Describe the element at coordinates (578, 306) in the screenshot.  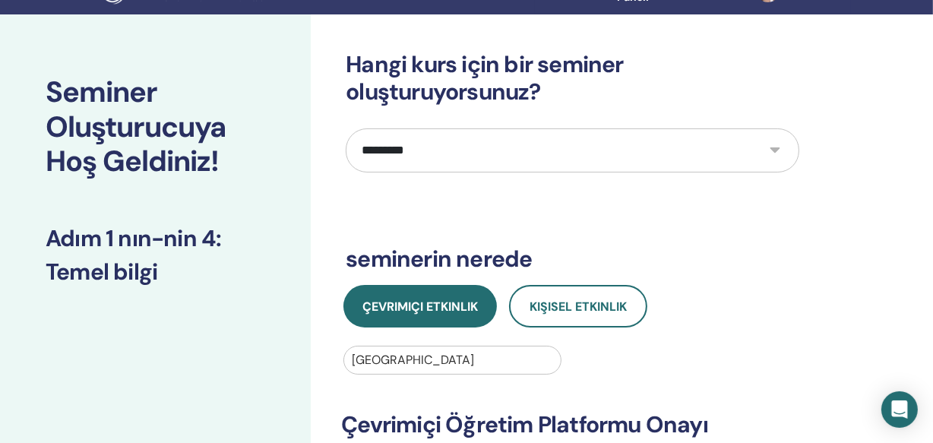
I see `button: Kişisel Etkinlik` at that location.